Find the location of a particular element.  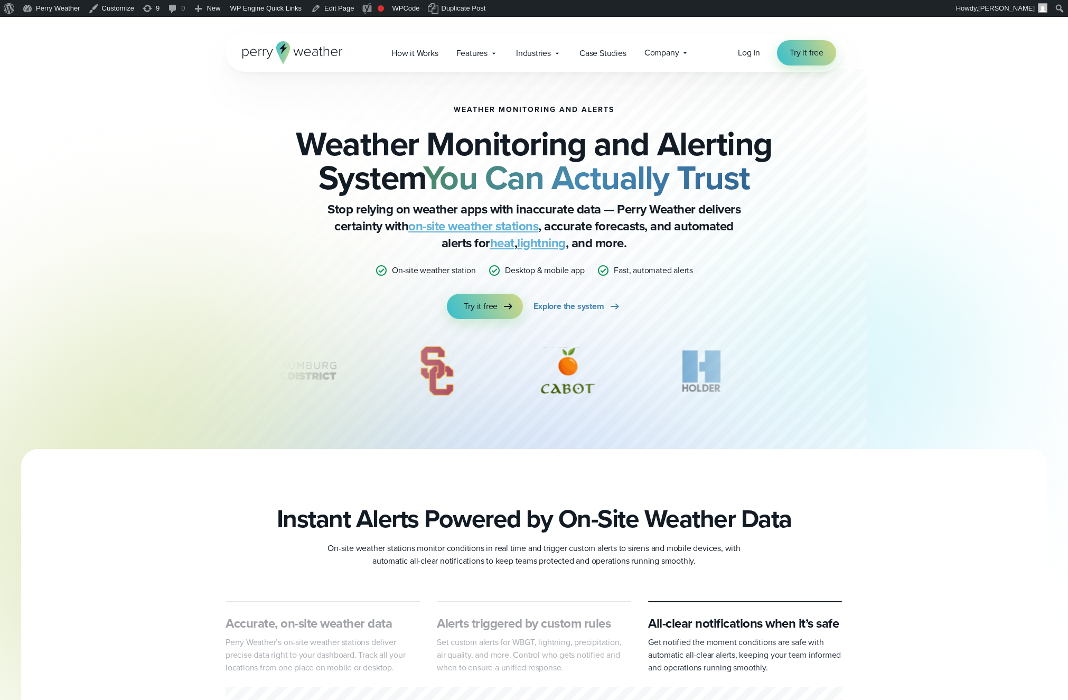

span: How it Works is located at coordinates (415, 53).